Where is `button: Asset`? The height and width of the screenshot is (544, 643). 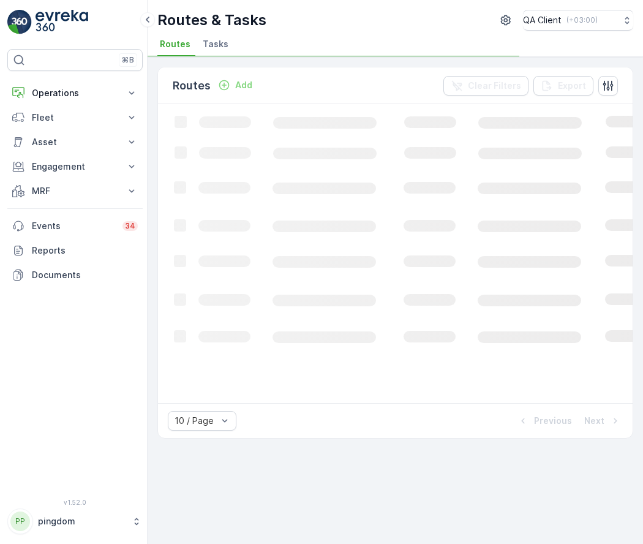 button: Asset is located at coordinates (75, 142).